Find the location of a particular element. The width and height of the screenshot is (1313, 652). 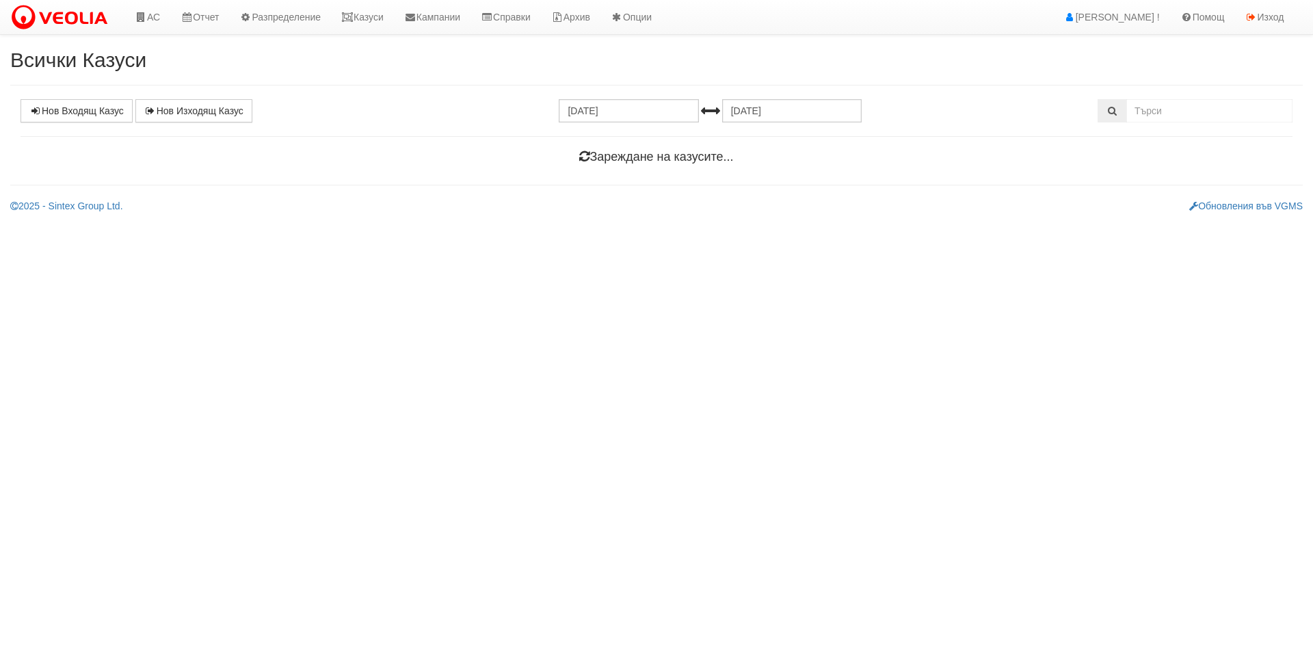

a: 2025 - Sintex Group Ltd. is located at coordinates (66, 206).